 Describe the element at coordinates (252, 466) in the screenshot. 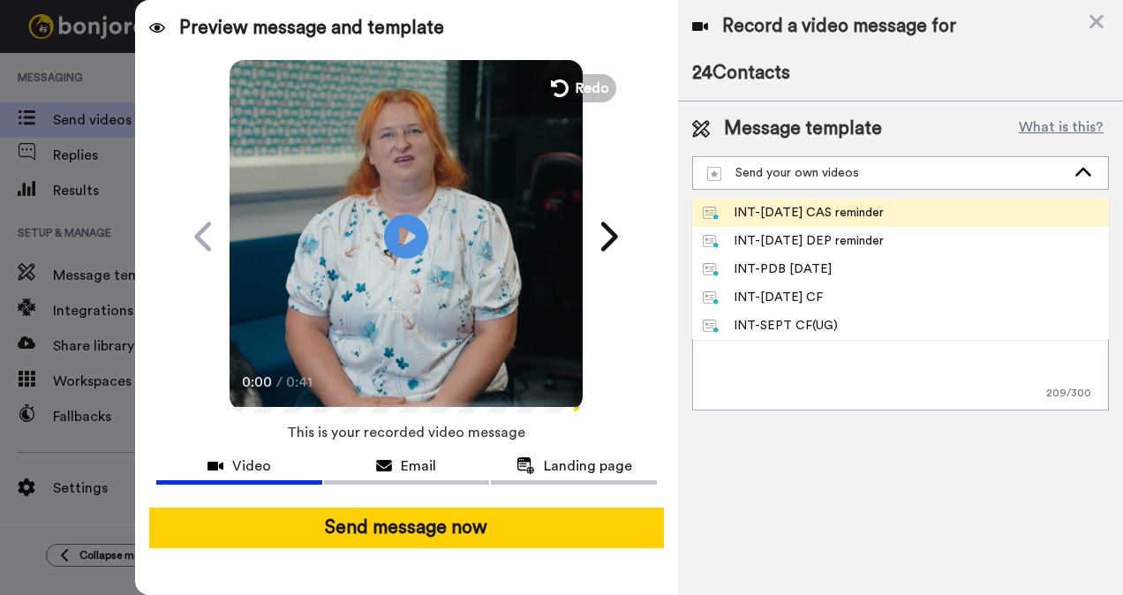

I see `span: Video` at that location.